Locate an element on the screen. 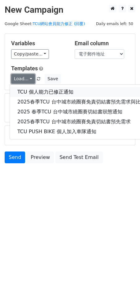  h5: Variables is located at coordinates (38, 43).